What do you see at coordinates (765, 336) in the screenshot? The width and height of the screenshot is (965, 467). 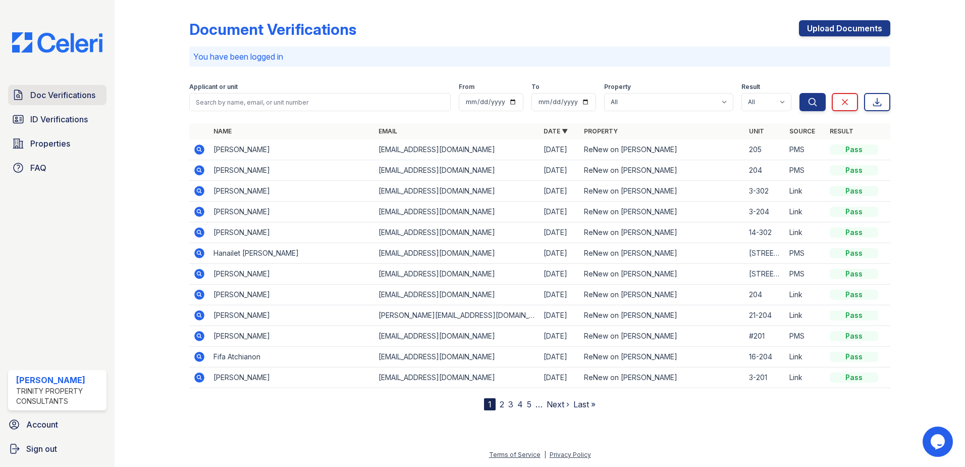 I see `td: #201` at bounding box center [765, 336].